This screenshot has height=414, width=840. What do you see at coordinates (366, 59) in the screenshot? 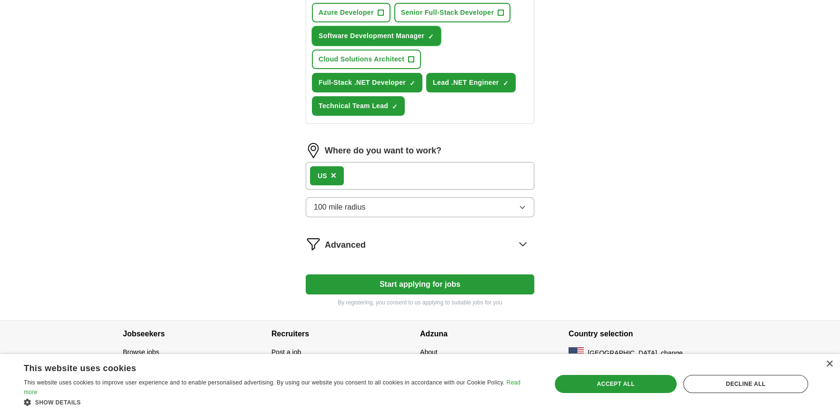
I see `button: Cloud Solutions Architect` at bounding box center [366, 59].